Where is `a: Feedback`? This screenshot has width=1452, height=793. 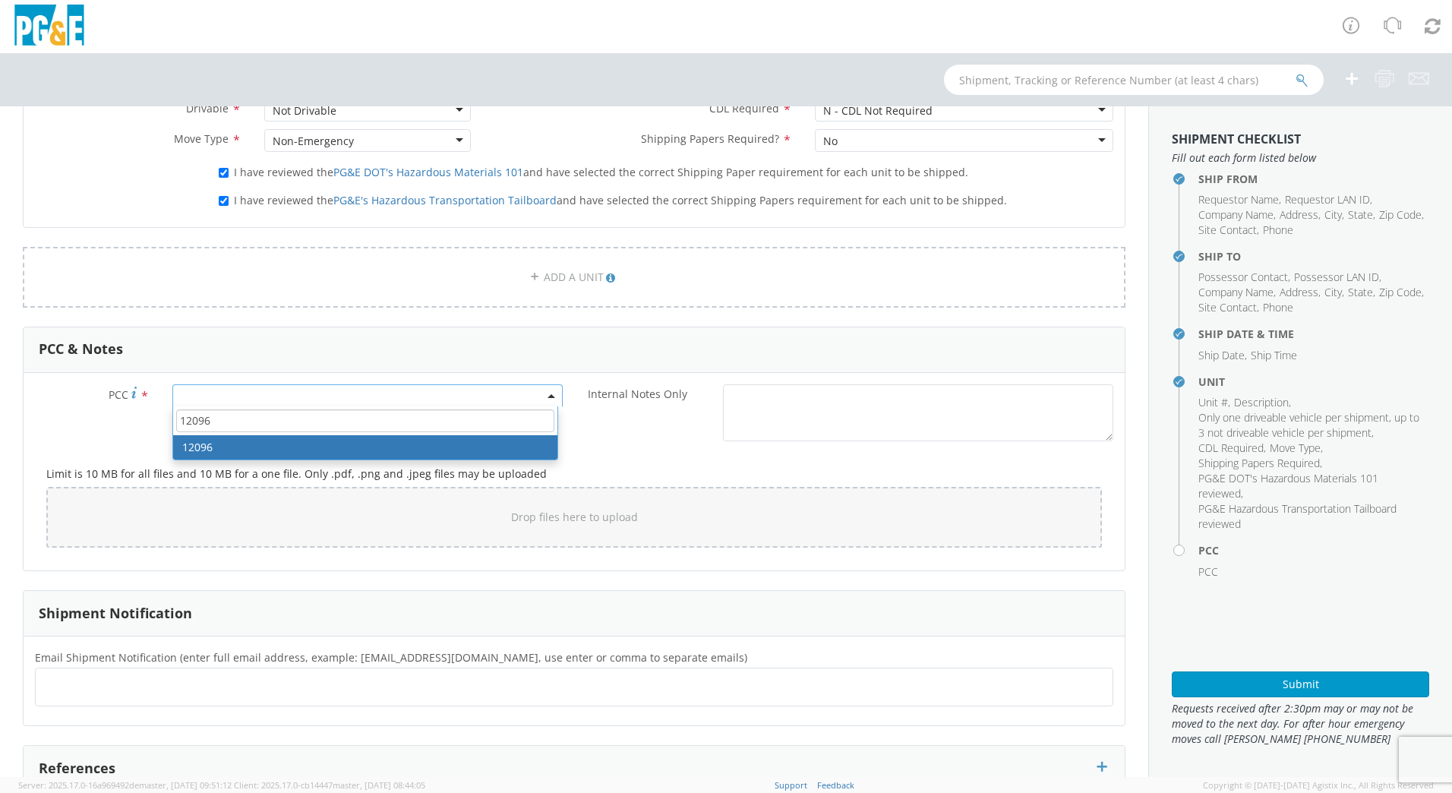
a: Feedback is located at coordinates (835, 785).